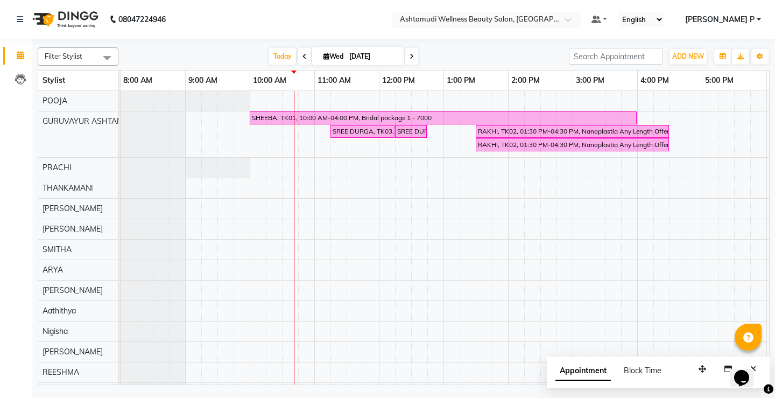 The height and width of the screenshot is (398, 775). Describe the element at coordinates (283, 56) in the screenshot. I see `span: Today` at that location.